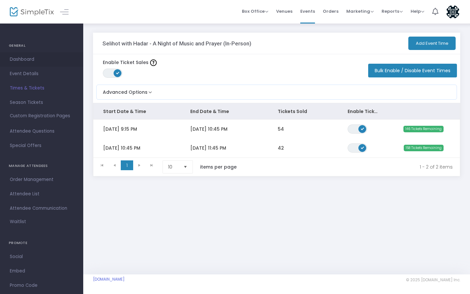 The width and height of the screenshot is (470, 294). Describe the element at coordinates (137, 111) in the screenshot. I see `th: Start Date & Time` at that location.